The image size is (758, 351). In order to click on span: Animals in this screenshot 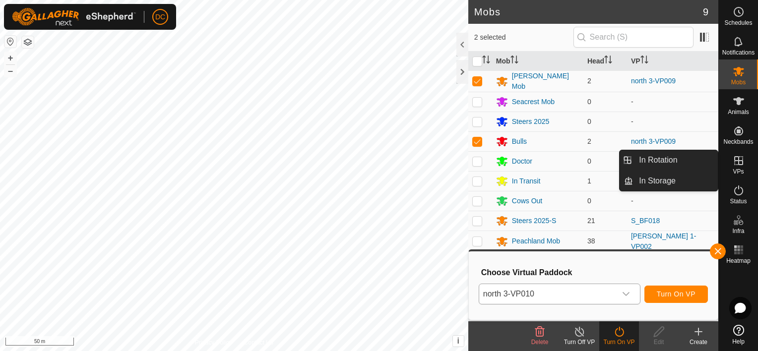, I will do `click(739, 112)`.